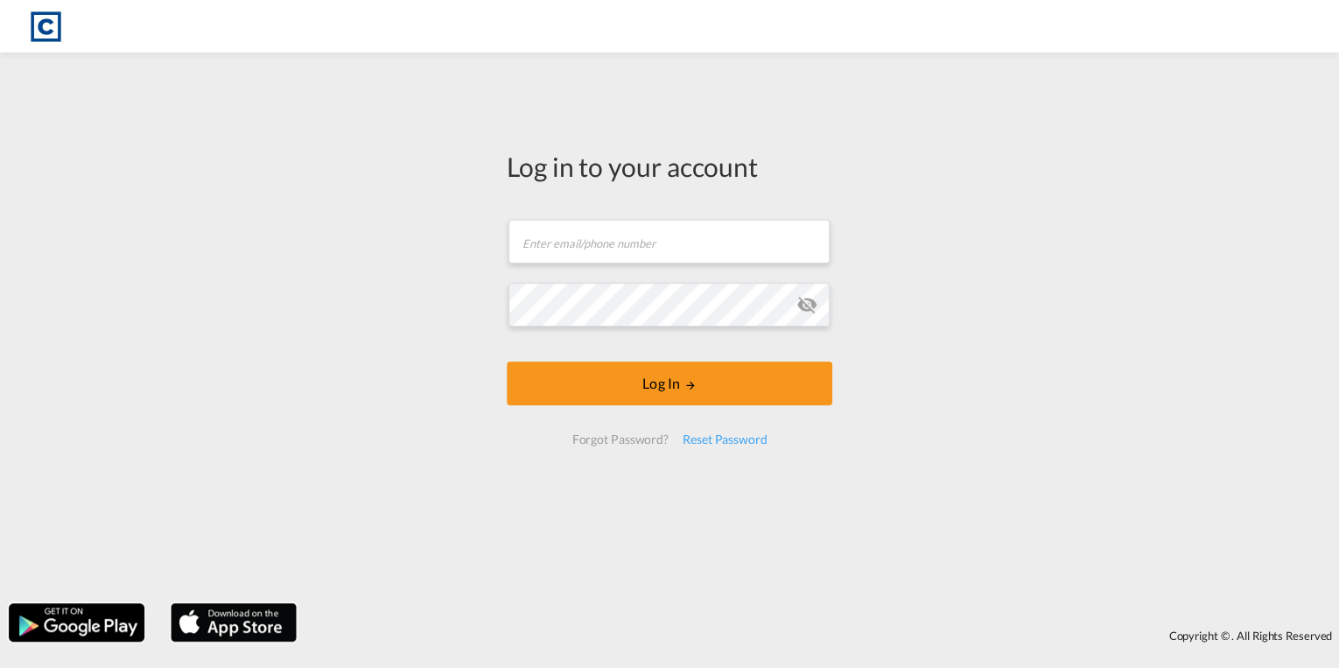 This screenshot has height=668, width=1339. I want to click on img: google.png, so click(76, 622).